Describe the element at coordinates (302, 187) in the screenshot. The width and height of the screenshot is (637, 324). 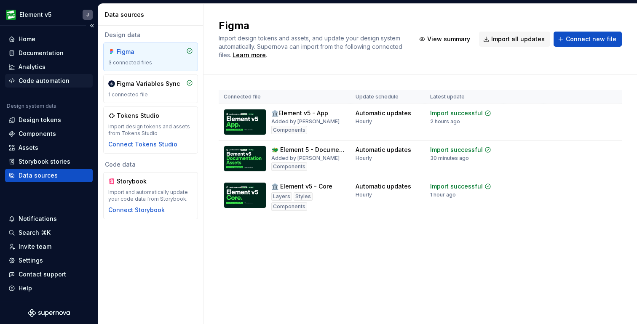
I see `div: 🏛️ Element v5 - Core` at that location.